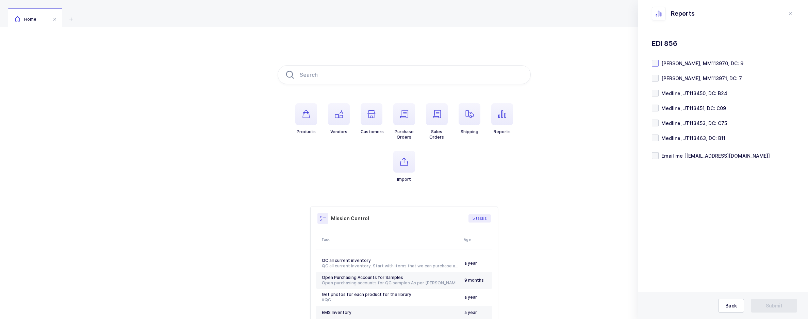  Describe the element at coordinates (723, 44) in the screenshot. I see `h1: EDI 856` at that location.